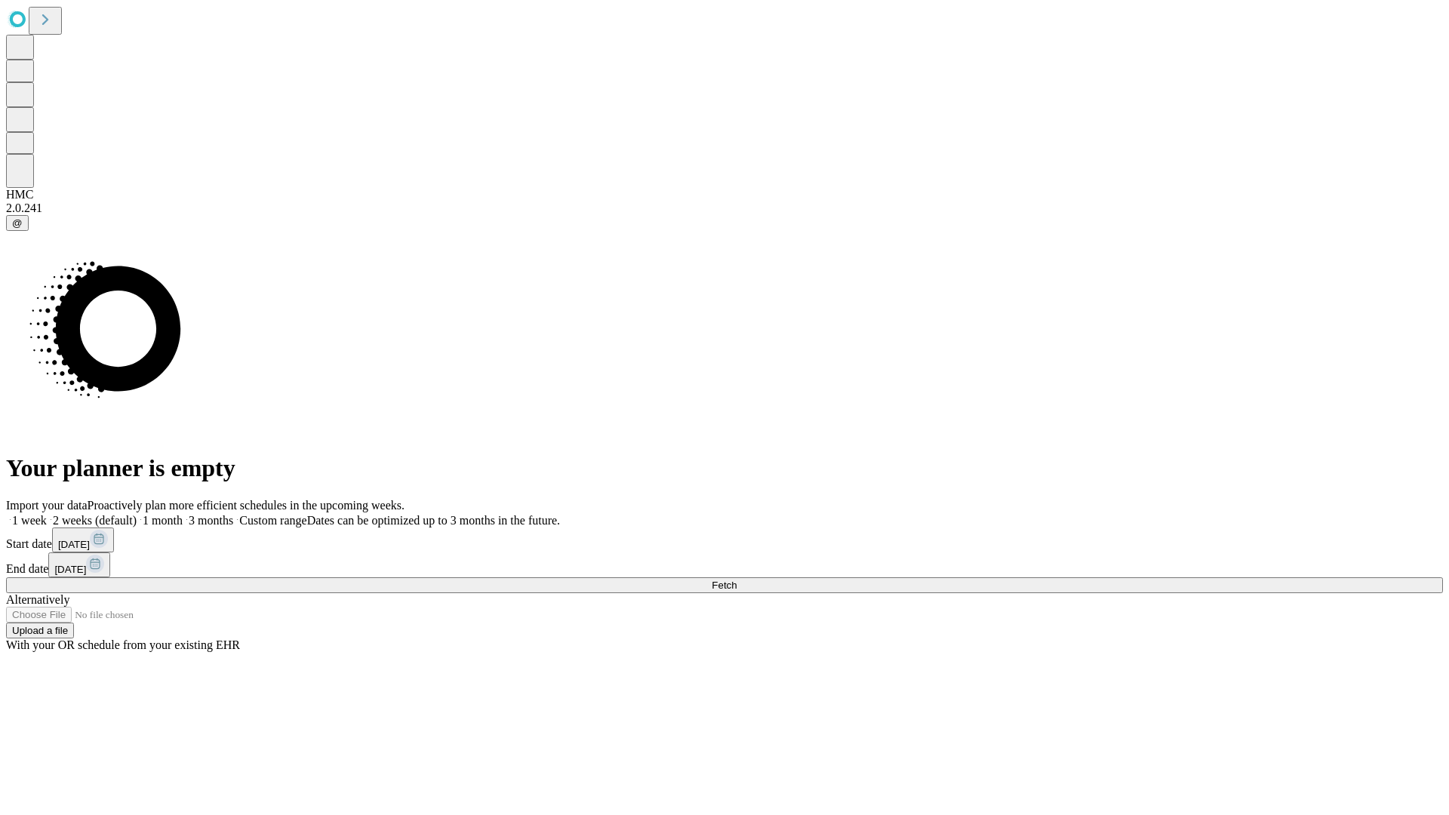 The height and width of the screenshot is (815, 1449). What do you see at coordinates (433, 520) in the screenshot?
I see `span: Dates can be optimized up to 3 months in the future.` at bounding box center [433, 520].